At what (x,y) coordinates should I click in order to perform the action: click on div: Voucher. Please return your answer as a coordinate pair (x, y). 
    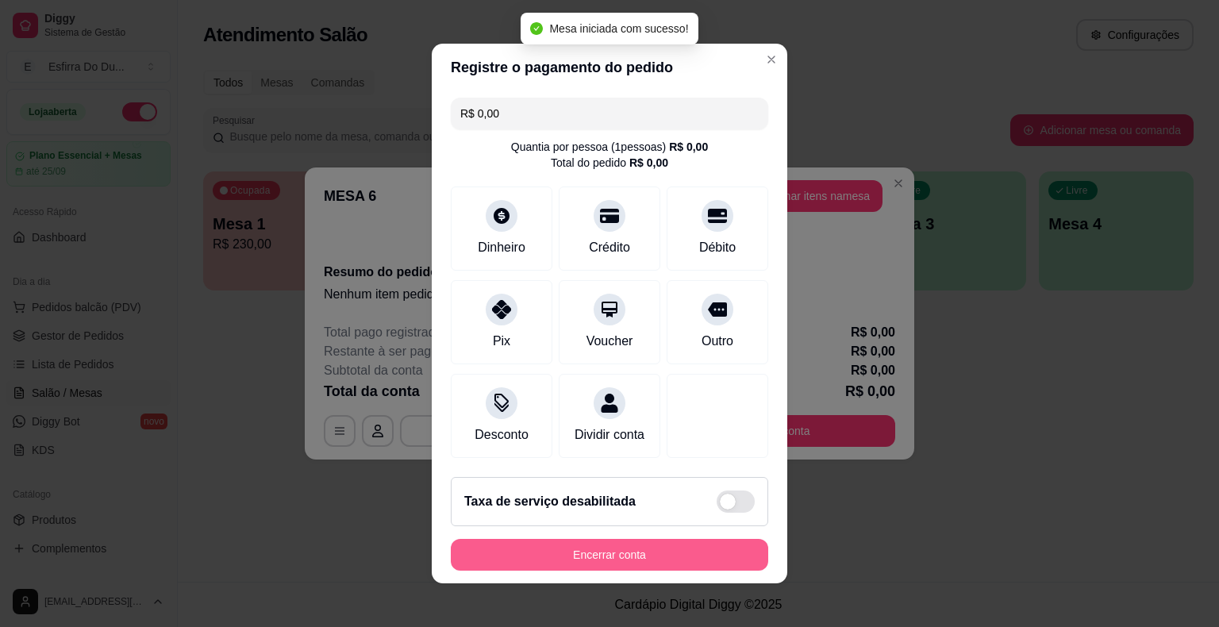
    Looking at the image, I should click on (609, 341).